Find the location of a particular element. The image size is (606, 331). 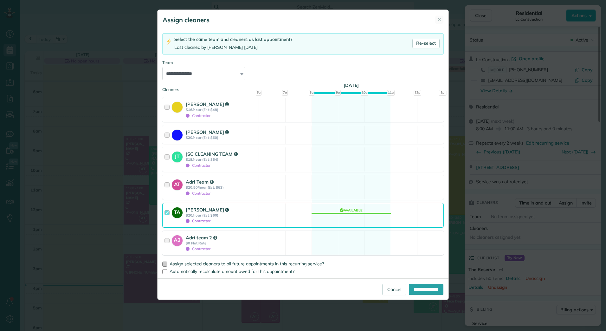

span: Automatically recalculate amount owed for this appointment? is located at coordinates (232, 271).